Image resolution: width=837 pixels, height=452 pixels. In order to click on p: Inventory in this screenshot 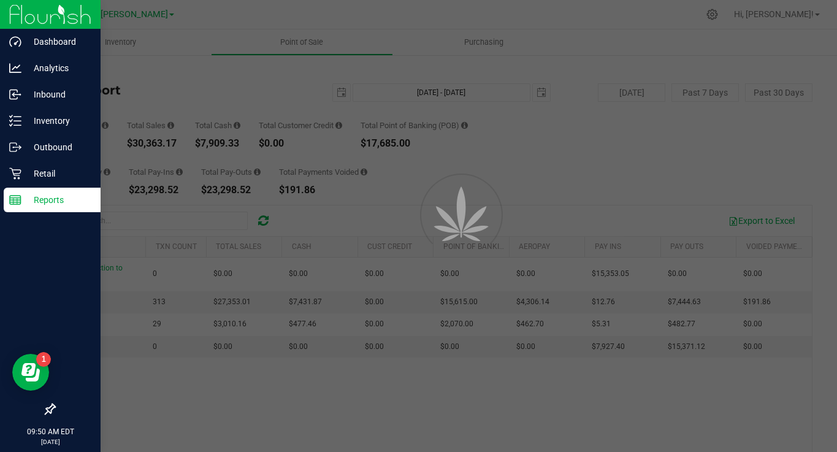, I will do `click(58, 121)`.